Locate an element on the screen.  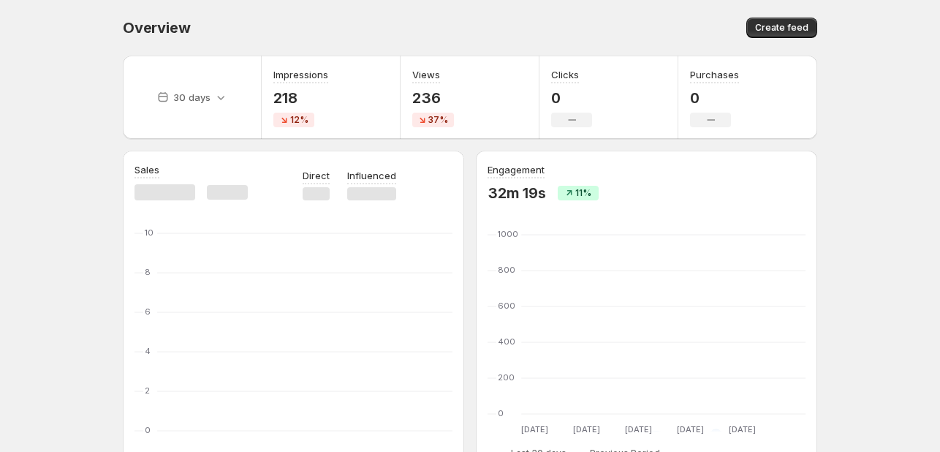
text: 4 is located at coordinates (148, 351).